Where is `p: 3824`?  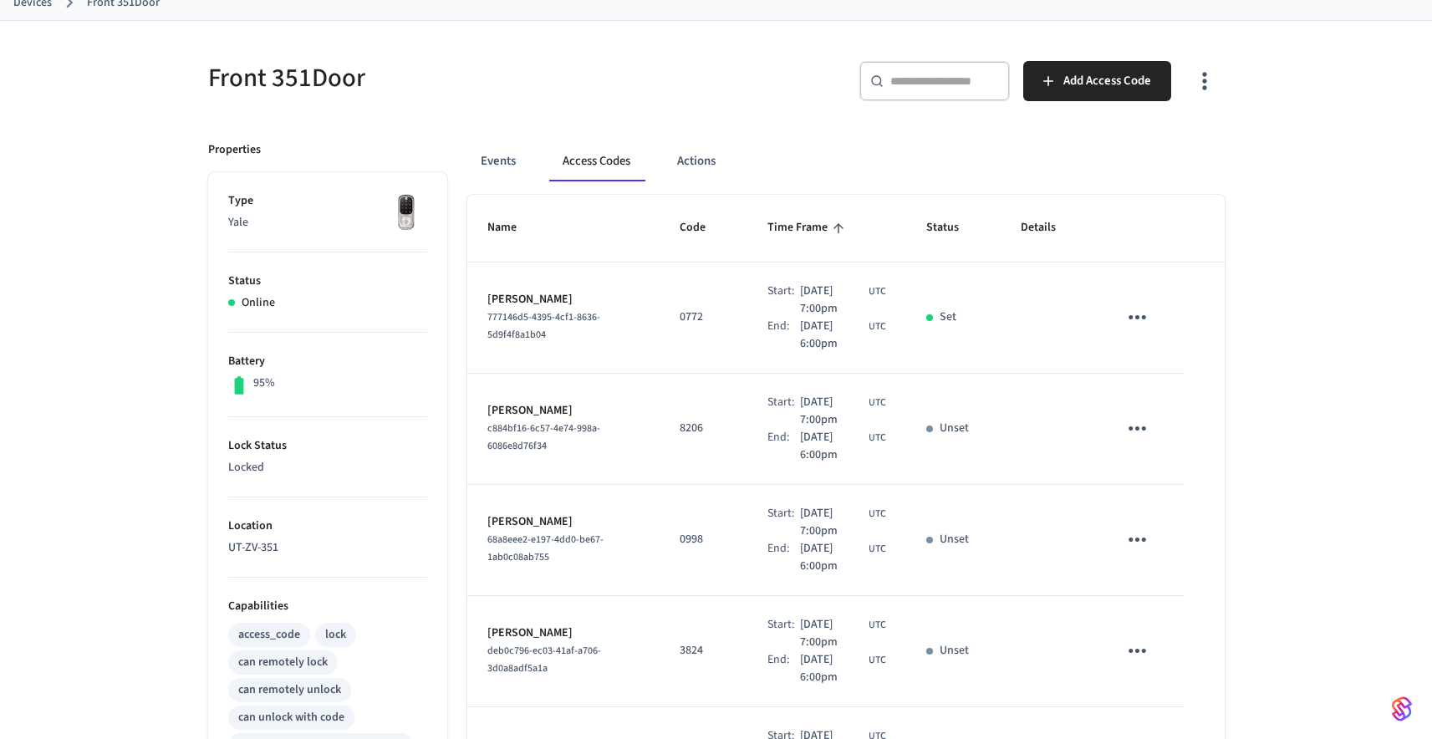
p: 3824 is located at coordinates (703, 650).